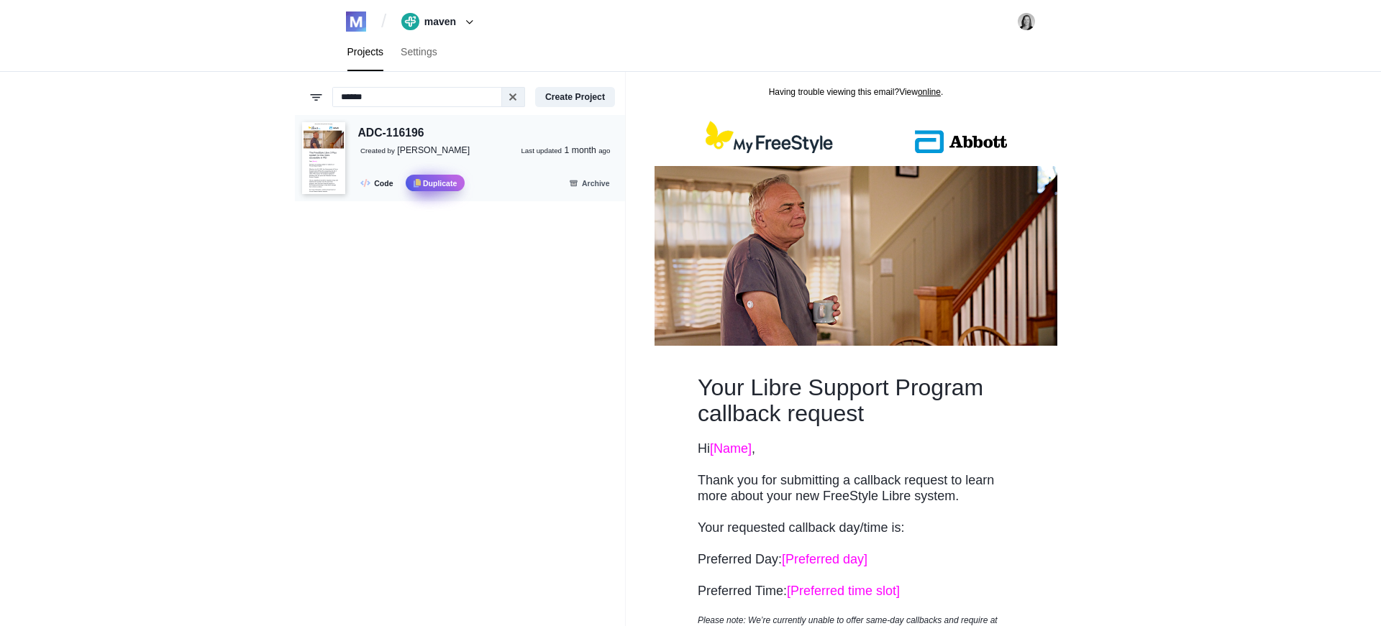 This screenshot has height=626, width=1381. What do you see at coordinates (1026, 22) in the screenshot?
I see `img: user avatar` at bounding box center [1026, 22].